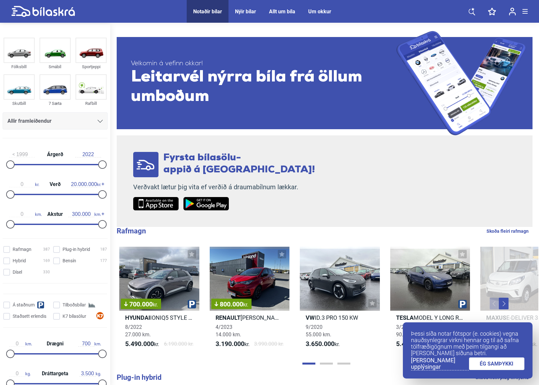  What do you see at coordinates (139, 377) in the screenshot?
I see `b: Plug-in hybrid` at bounding box center [139, 377].